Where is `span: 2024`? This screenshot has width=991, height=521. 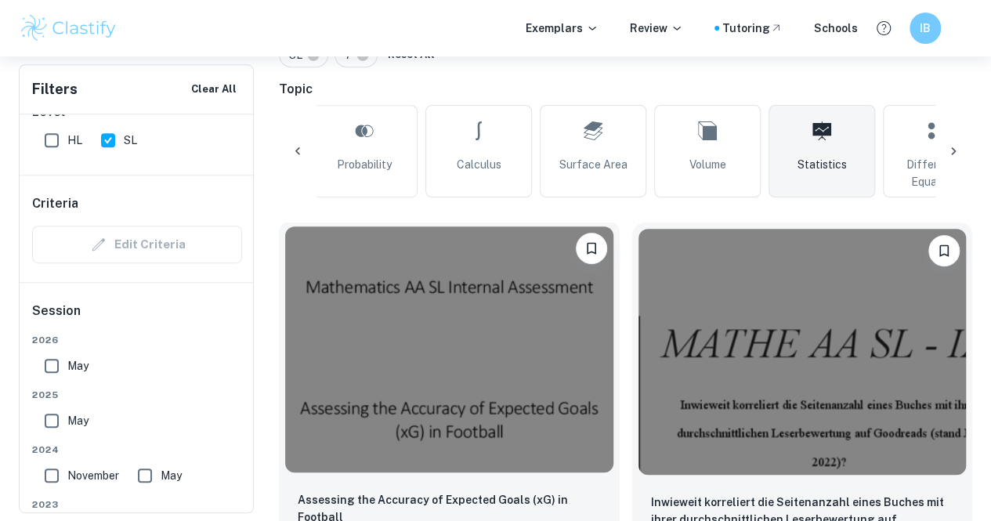 span: 2024 is located at coordinates (137, 450).